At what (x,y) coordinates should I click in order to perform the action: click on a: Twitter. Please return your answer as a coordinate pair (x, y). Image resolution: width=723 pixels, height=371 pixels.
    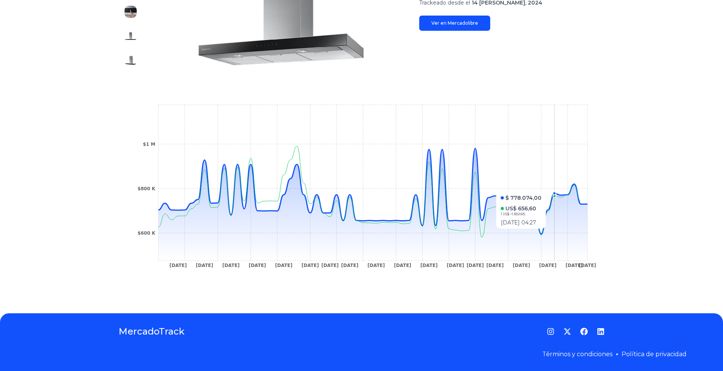
    Looking at the image, I should click on (567, 332).